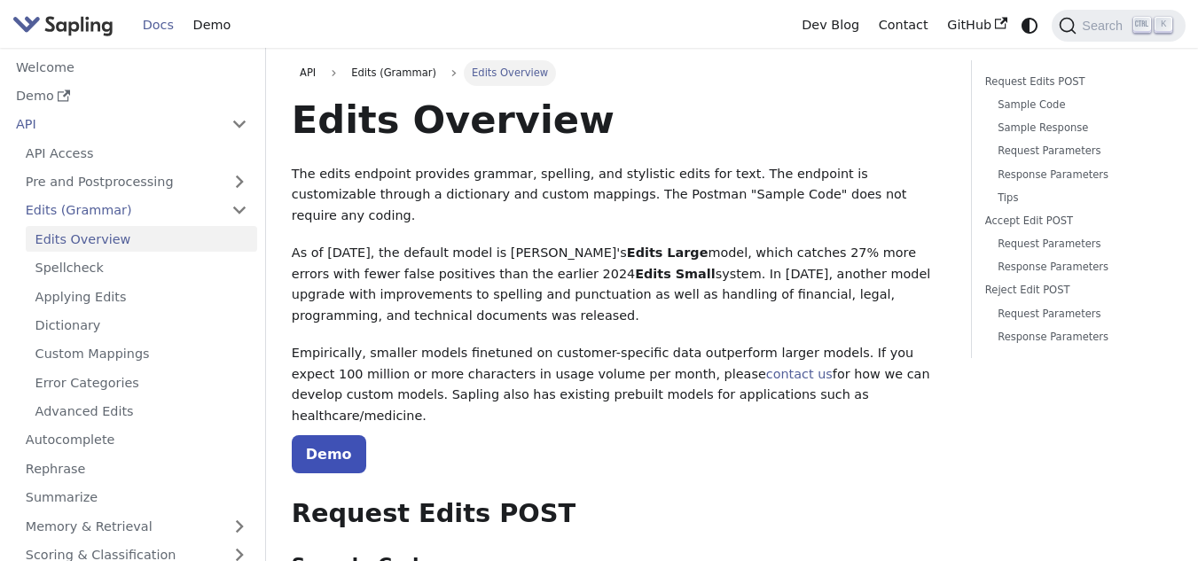 The image size is (1198, 561). Describe the element at coordinates (1076, 82) in the screenshot. I see `a: Request Edits POST` at that location.